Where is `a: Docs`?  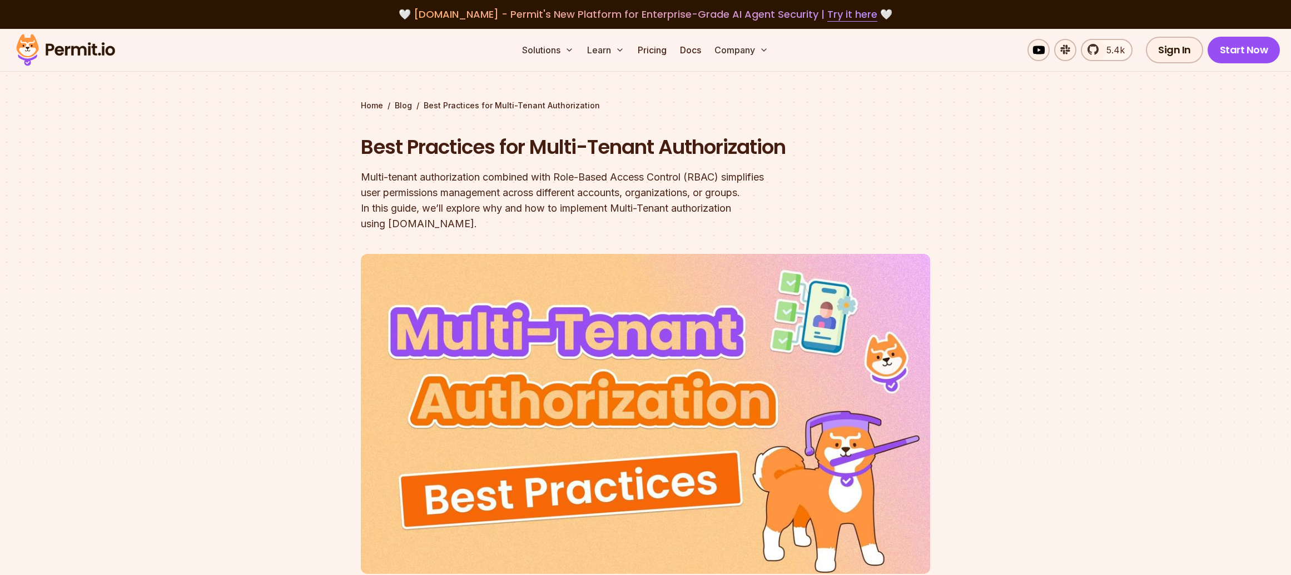
a: Docs is located at coordinates (690, 50).